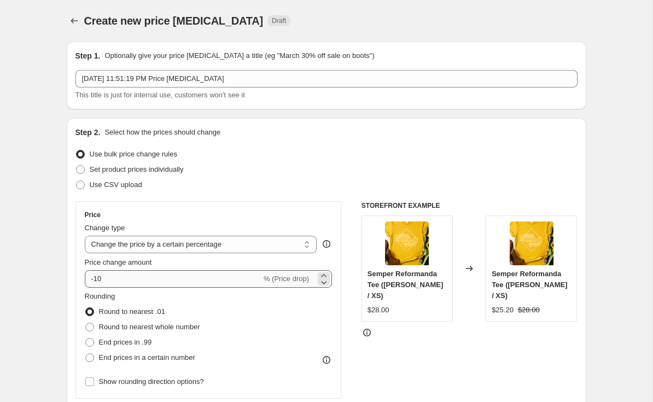  What do you see at coordinates (100, 296) in the screenshot?
I see `span: Rounding` at bounding box center [100, 296].